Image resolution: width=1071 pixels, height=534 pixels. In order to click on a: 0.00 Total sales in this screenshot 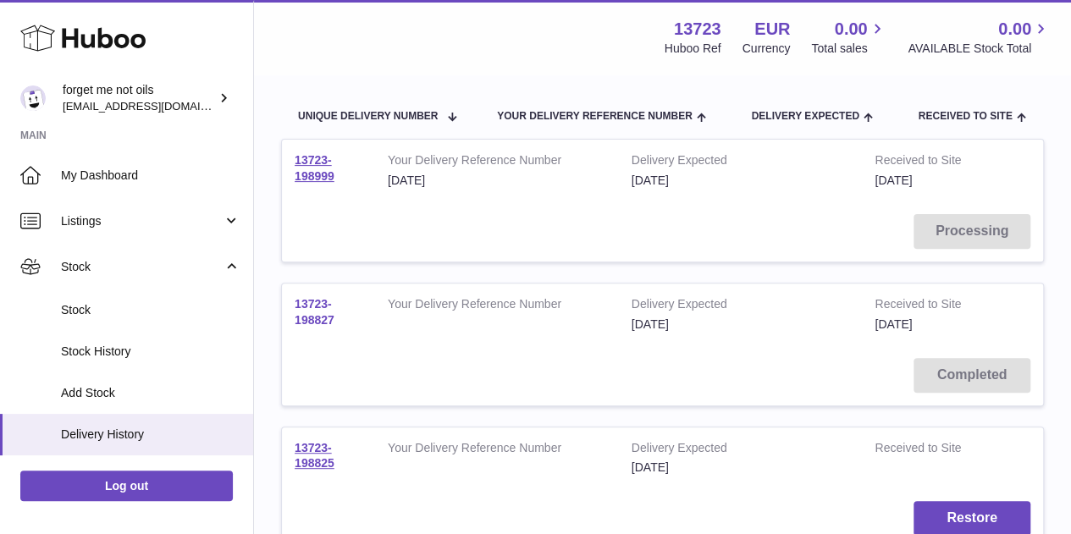, I will do `click(848, 37)`.